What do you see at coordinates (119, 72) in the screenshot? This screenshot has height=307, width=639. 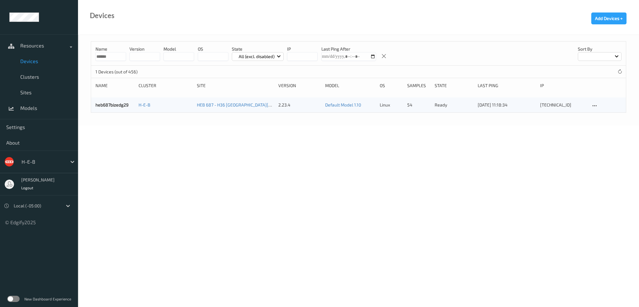 I see `p: 1 Devices (out of 456)` at bounding box center [119, 72].